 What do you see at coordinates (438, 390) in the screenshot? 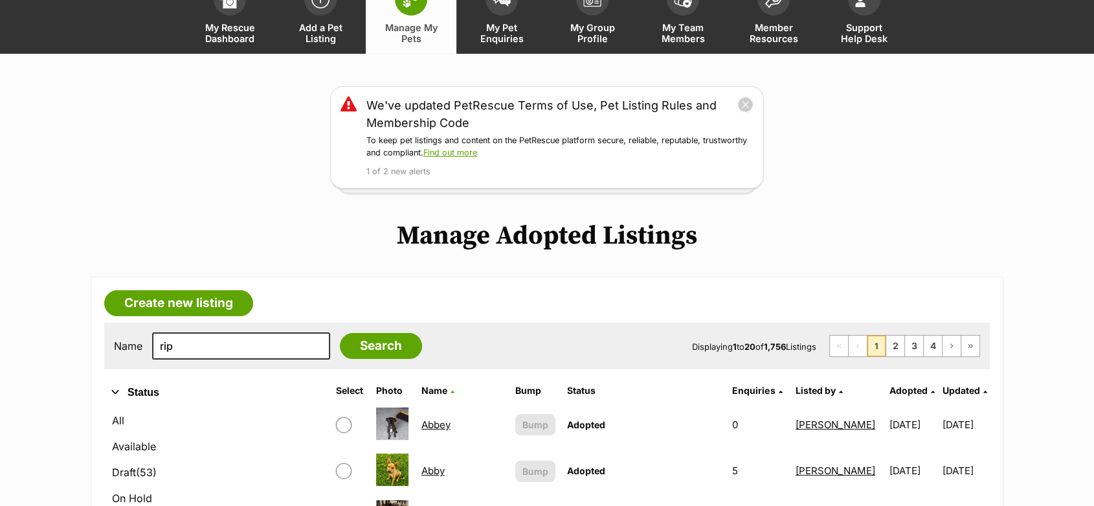
I see `a: Name` at bounding box center [438, 390].